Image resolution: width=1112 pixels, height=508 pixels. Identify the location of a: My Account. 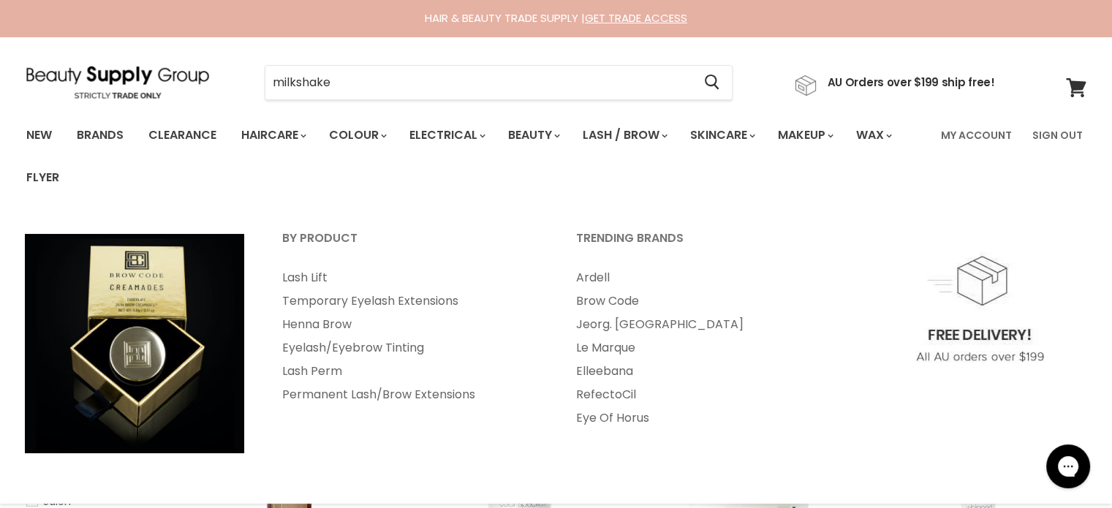
(976, 135).